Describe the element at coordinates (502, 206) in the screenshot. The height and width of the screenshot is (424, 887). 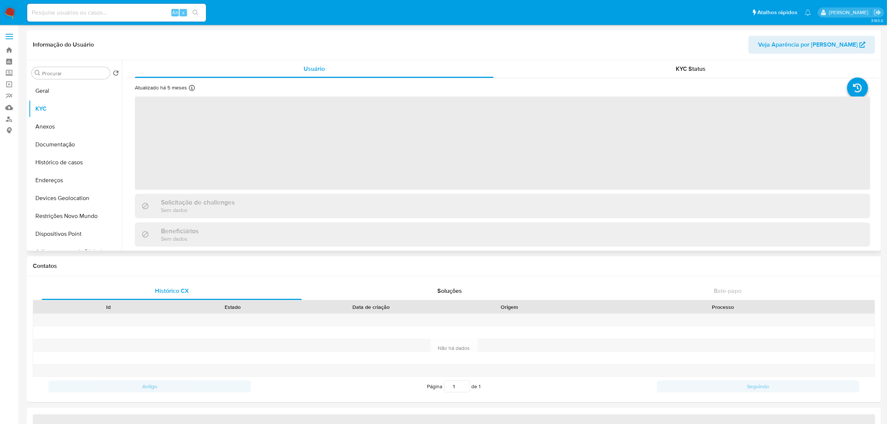
I see `div: Solicitação de challengesSem dados` at that location.